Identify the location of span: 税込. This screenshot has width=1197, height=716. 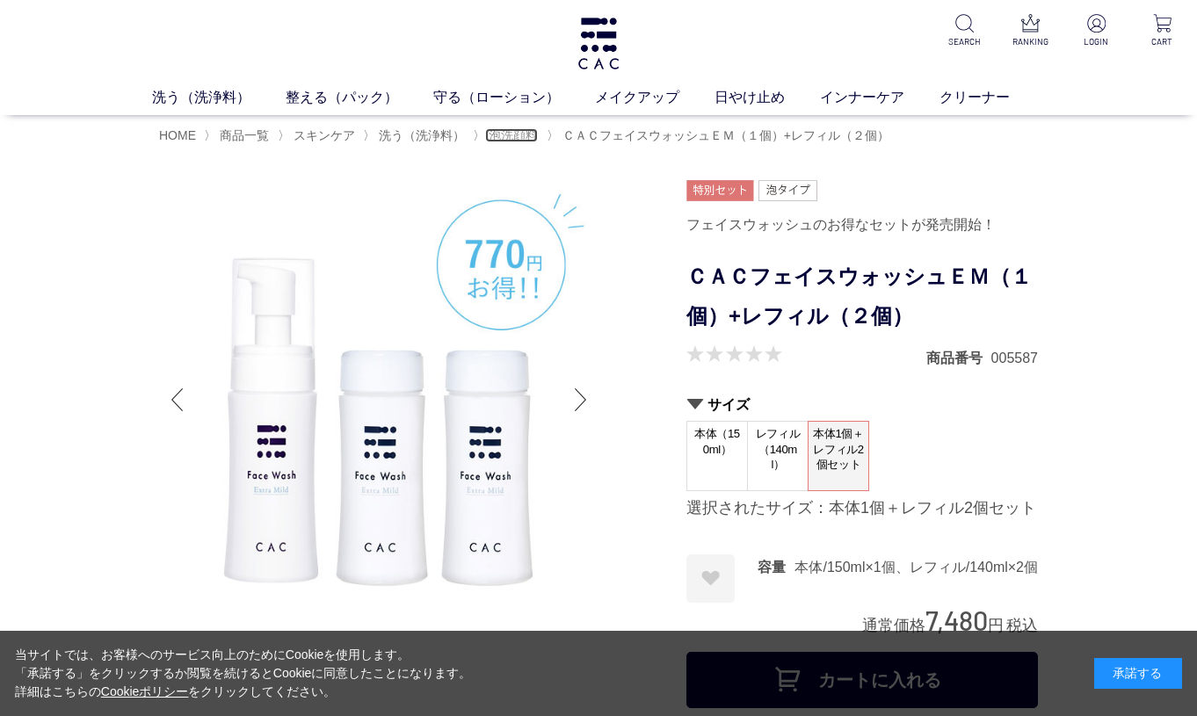
(1022, 626).